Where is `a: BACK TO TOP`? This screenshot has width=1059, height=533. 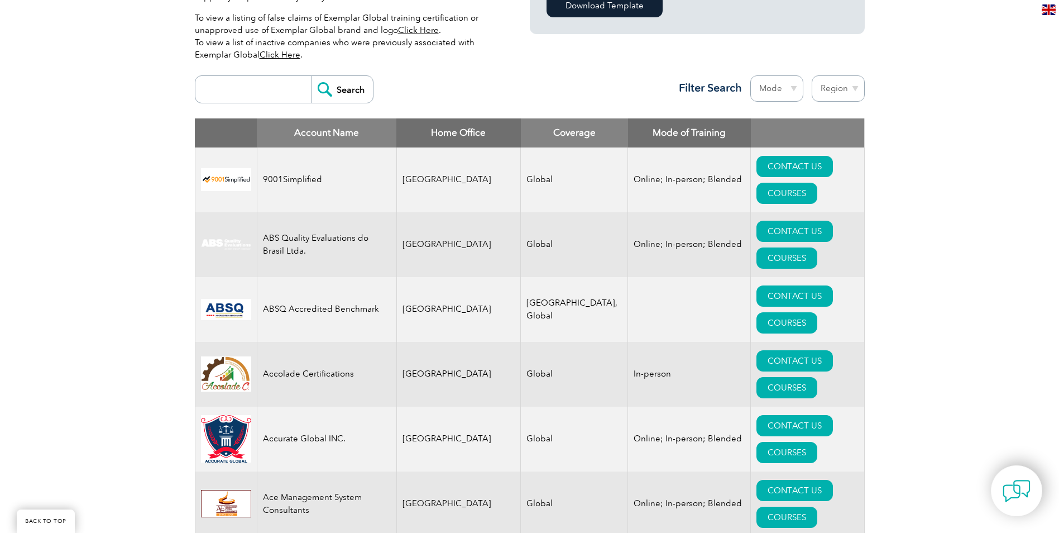 a: BACK TO TOP is located at coordinates (46, 521).